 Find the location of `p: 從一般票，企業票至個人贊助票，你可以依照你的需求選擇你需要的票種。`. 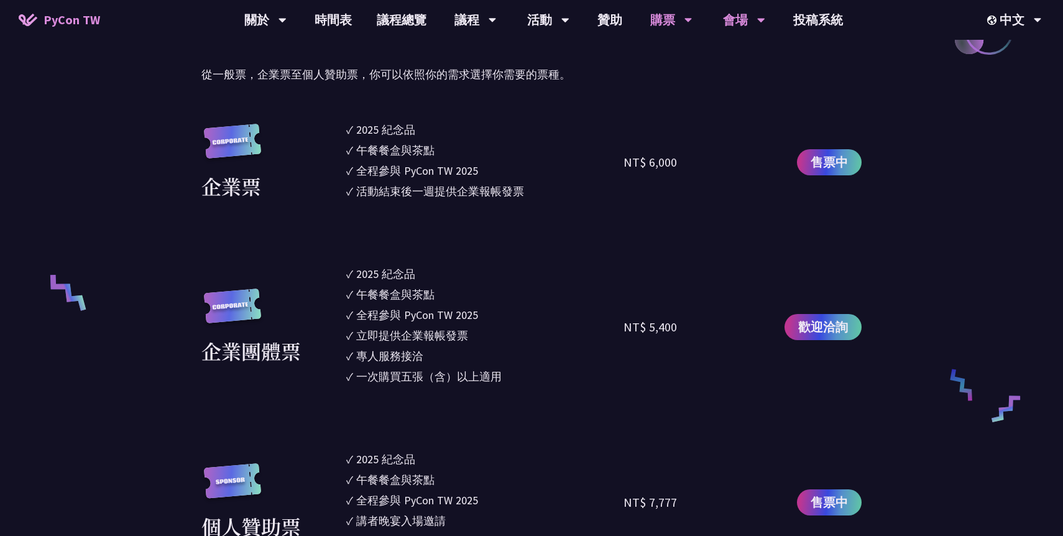

p: 從一般票，企業票至個人贊助票，你可以依照你的需求選擇你需要的票種。 is located at coordinates (531, 75).